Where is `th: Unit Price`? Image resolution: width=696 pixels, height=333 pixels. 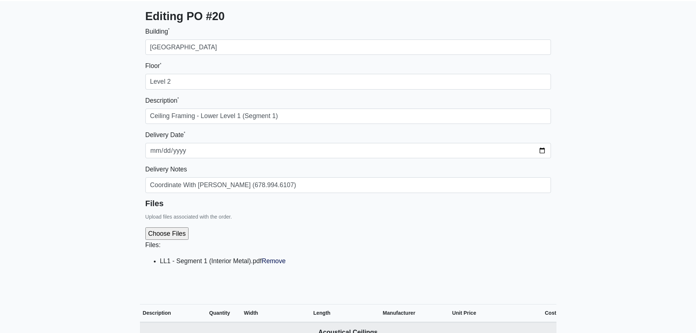
th: Unit Price is located at coordinates (487, 313).